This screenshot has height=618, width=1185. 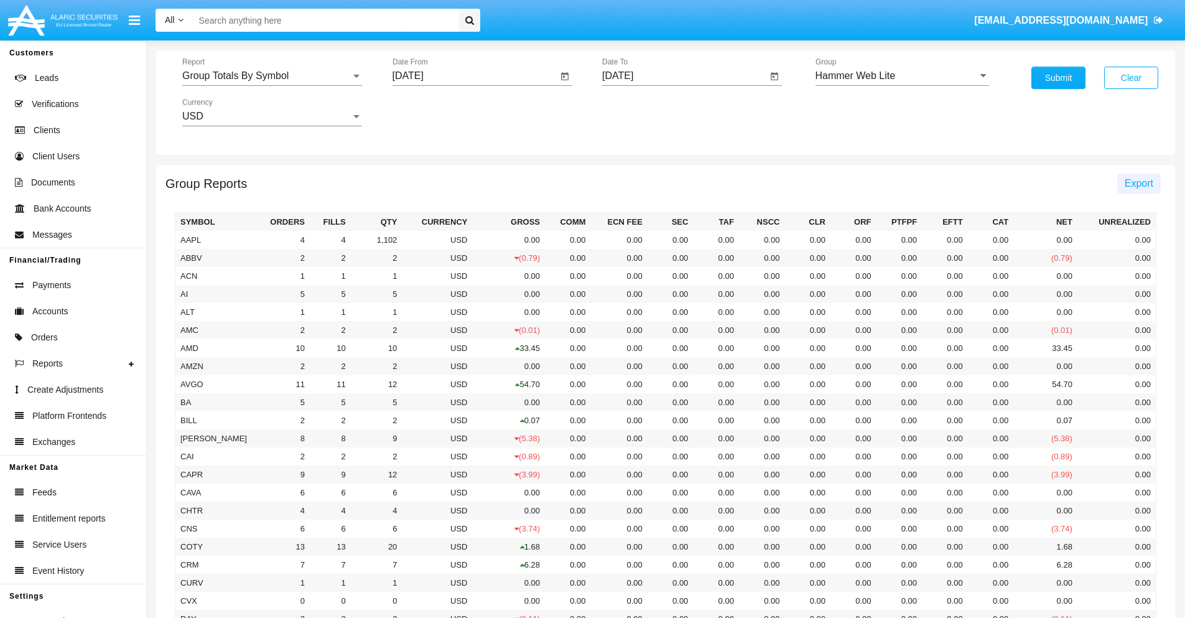 What do you see at coordinates (215, 257) in the screenshot?
I see `td: ABBV` at bounding box center [215, 257].